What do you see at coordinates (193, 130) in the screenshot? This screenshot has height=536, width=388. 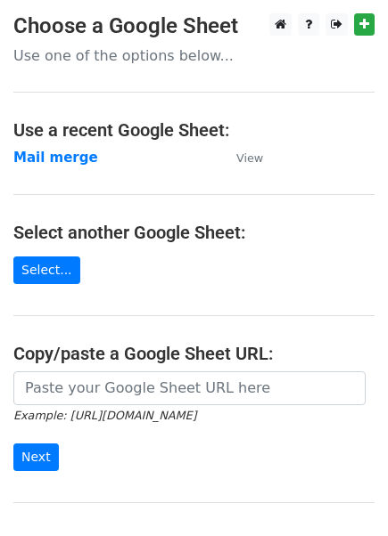 I see `h4: Use a recent Google Sheet:` at bounding box center [193, 130].